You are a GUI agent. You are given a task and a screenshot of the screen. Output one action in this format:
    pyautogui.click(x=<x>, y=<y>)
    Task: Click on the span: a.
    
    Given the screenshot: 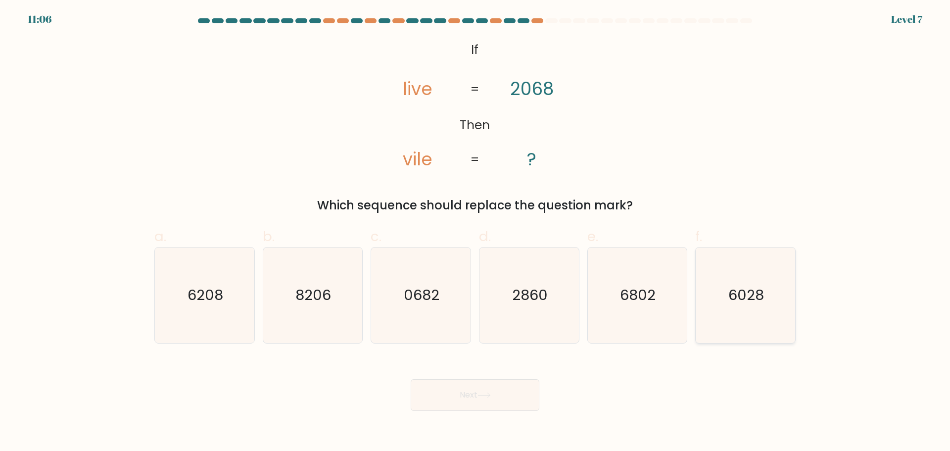 What is the action you would take?
    pyautogui.click(x=160, y=236)
    